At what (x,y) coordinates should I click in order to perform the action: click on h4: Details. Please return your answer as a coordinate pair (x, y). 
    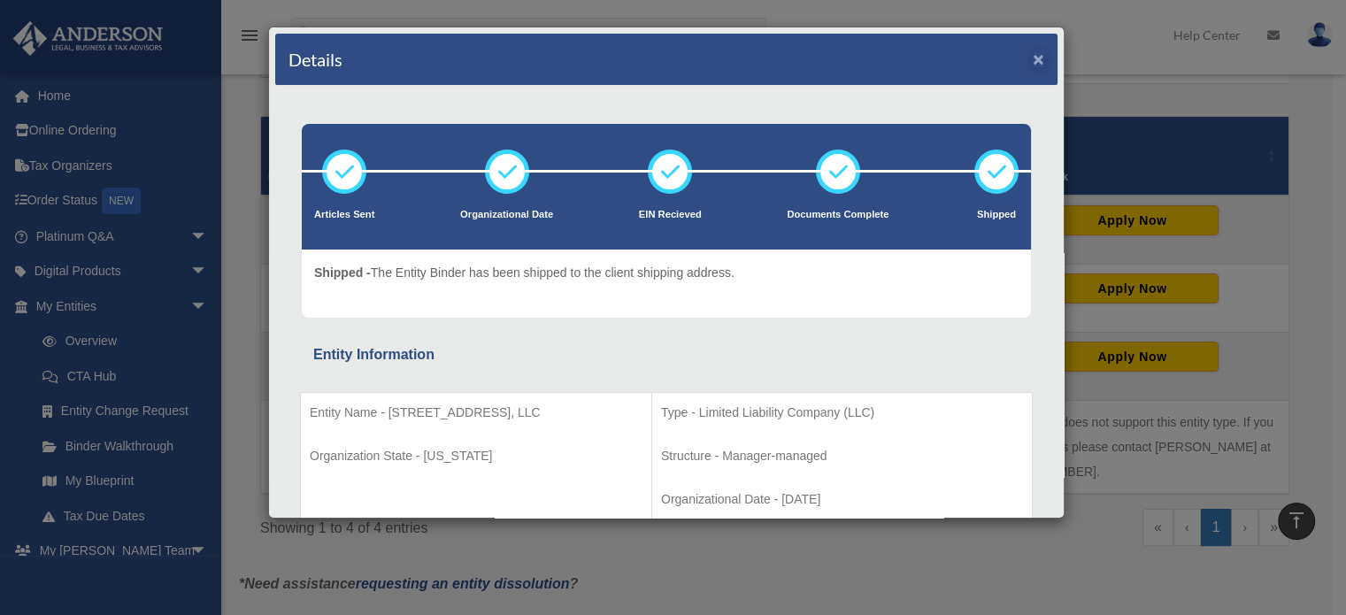
    Looking at the image, I should click on (315, 59).